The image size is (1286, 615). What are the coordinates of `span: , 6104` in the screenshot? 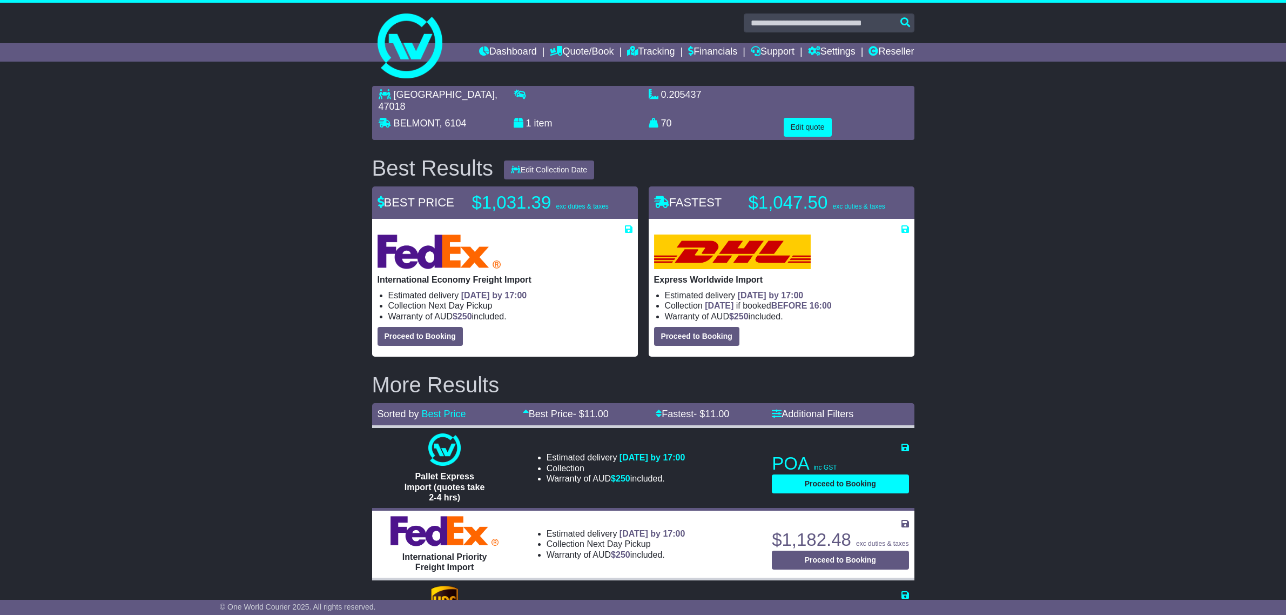 It's located at (453, 123).